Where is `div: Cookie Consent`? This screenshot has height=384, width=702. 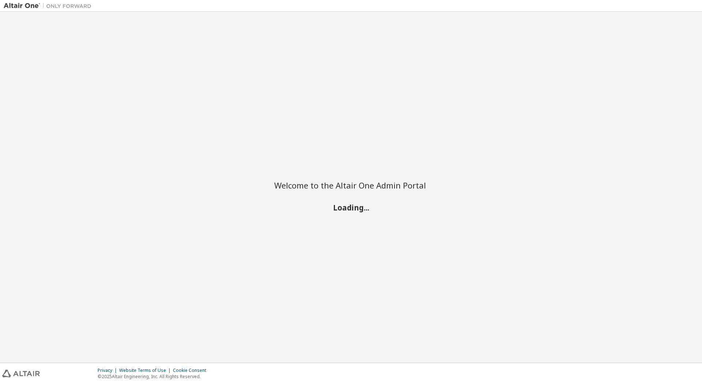
div: Cookie Consent is located at coordinates (192, 370).